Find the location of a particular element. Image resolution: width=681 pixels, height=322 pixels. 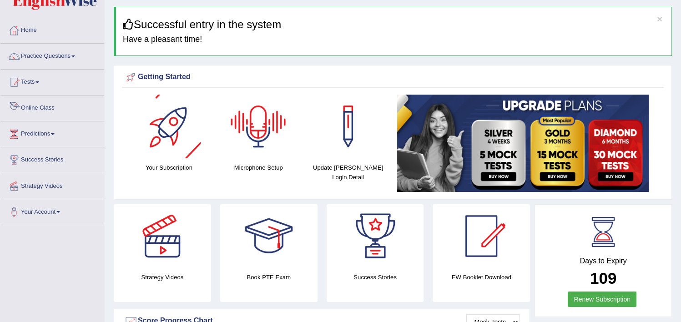

div: Getting Started is located at coordinates (392, 77).